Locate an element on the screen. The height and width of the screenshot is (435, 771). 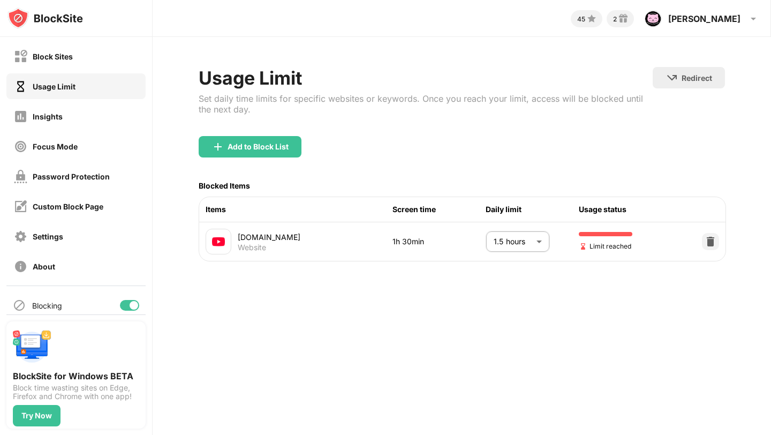
div: BlockSite for Windows BETA is located at coordinates (76, 376).